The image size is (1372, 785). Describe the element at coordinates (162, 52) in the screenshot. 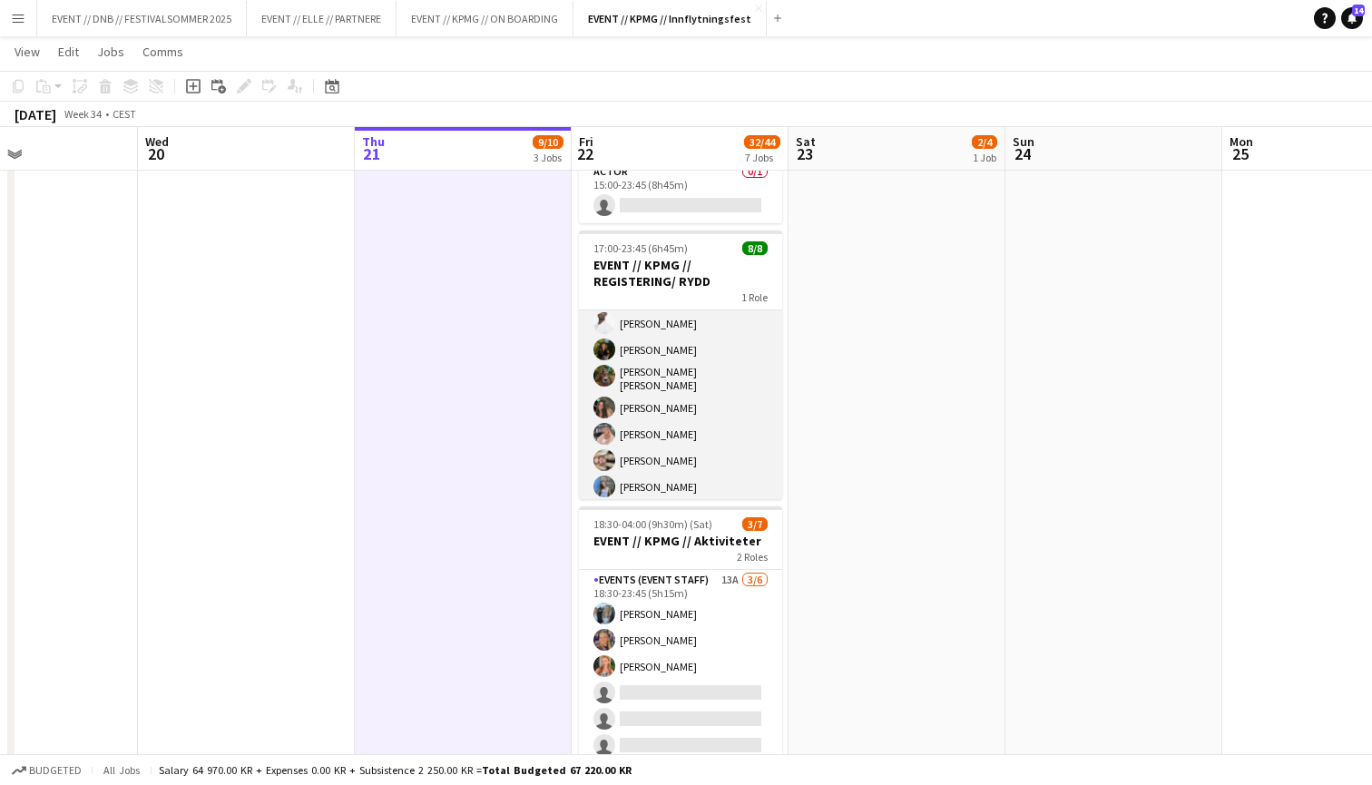

I see `span: Comms` at that location.